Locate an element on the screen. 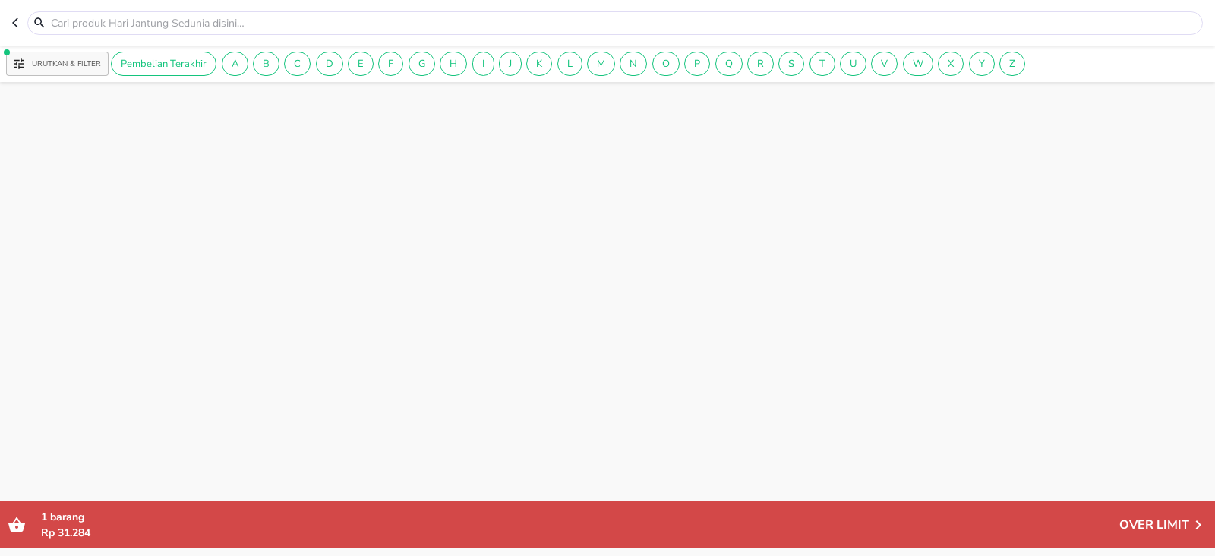 The height and width of the screenshot is (556, 1215). div: E is located at coordinates (361, 64).